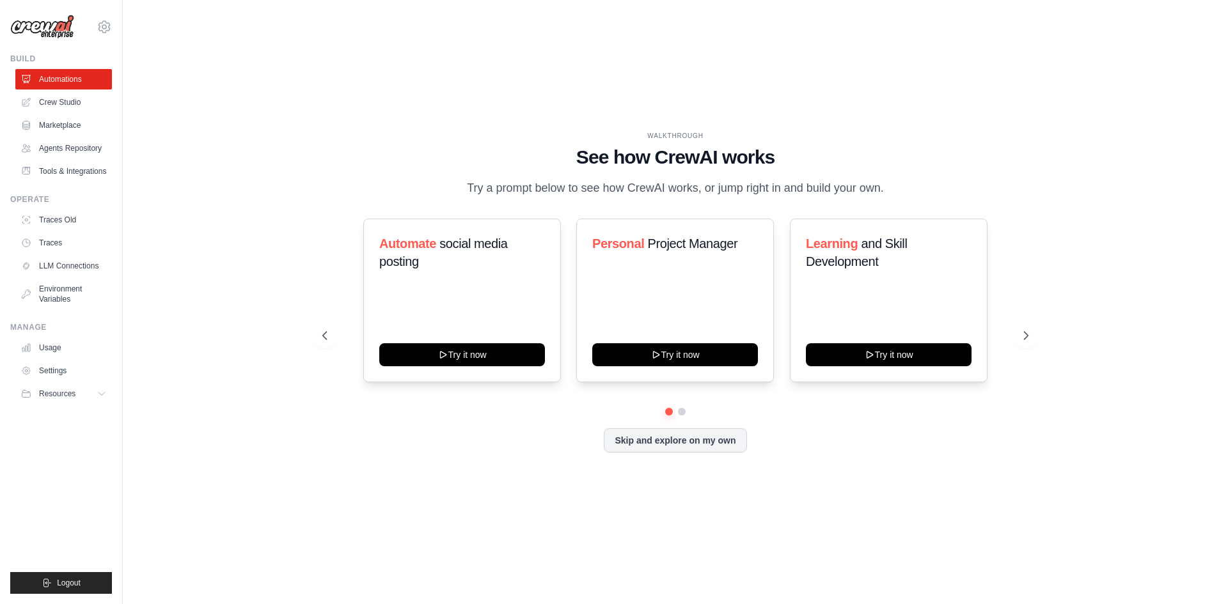  What do you see at coordinates (675, 136) in the screenshot?
I see `div: WALKTHROUGH` at bounding box center [675, 136].